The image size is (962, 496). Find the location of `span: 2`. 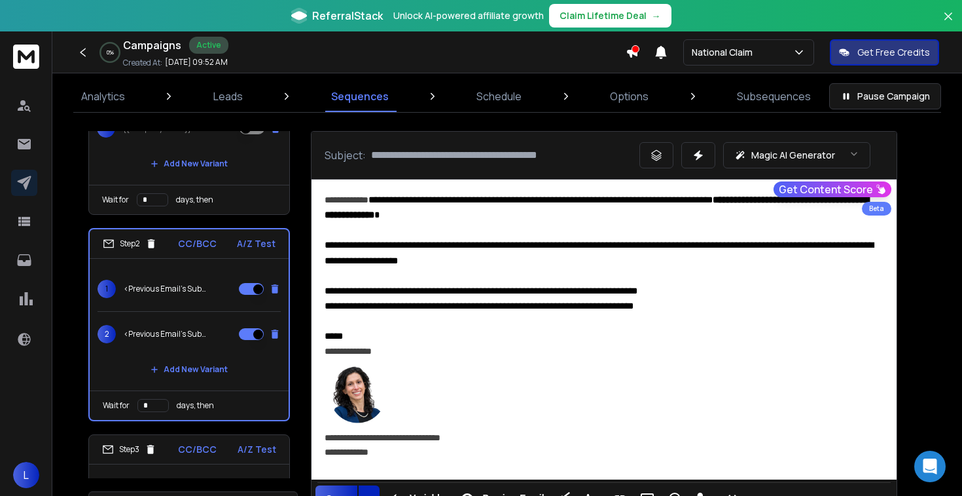

span: 2 is located at coordinates (107, 334).